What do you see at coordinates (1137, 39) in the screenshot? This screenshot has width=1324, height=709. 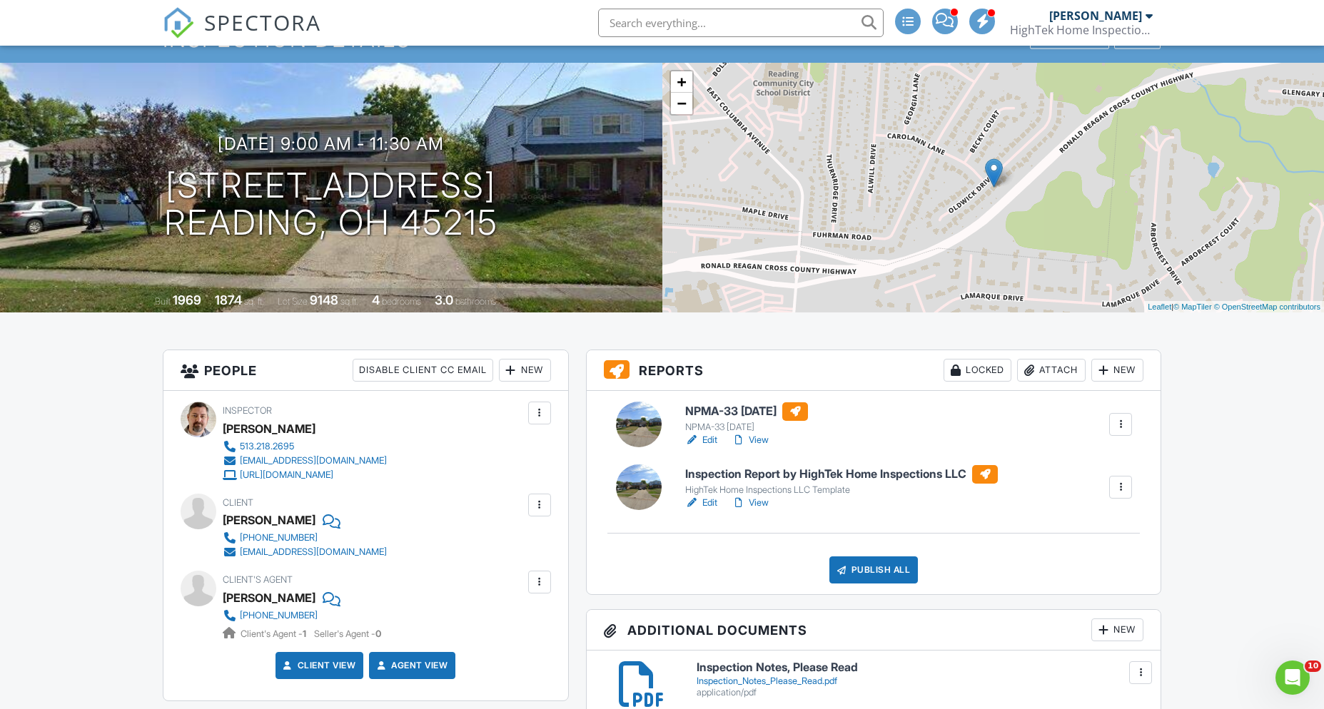 I see `div: More` at bounding box center [1137, 39].